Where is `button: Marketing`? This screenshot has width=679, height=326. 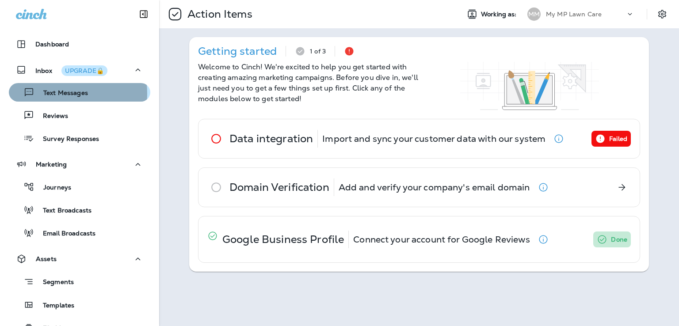
button: Marketing is located at coordinates (80, 164).